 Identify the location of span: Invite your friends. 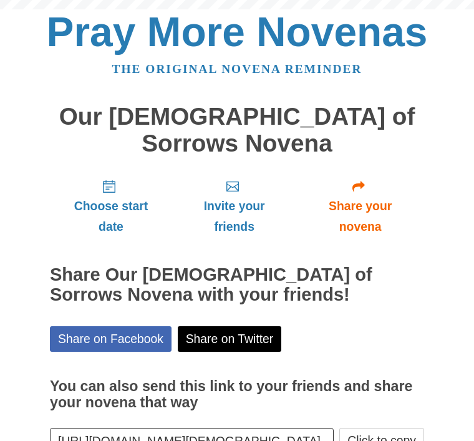
(234, 216).